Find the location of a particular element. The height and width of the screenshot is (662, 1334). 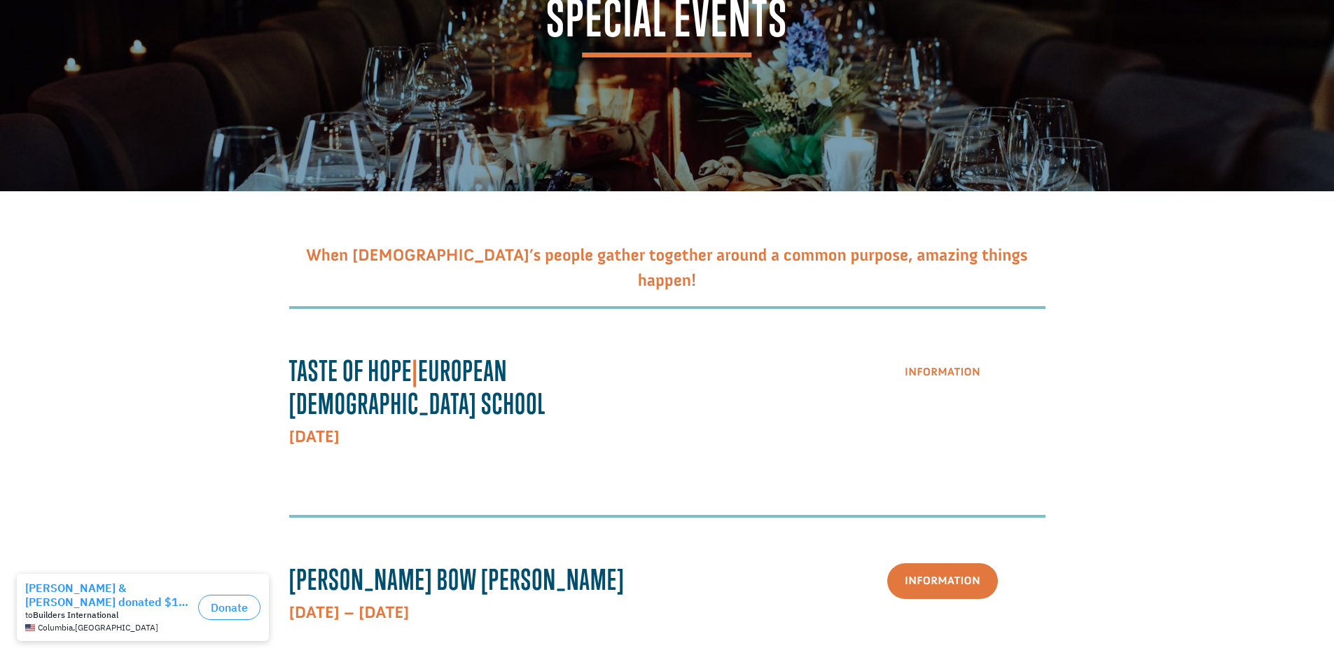

button: Donate is located at coordinates (229, 41).